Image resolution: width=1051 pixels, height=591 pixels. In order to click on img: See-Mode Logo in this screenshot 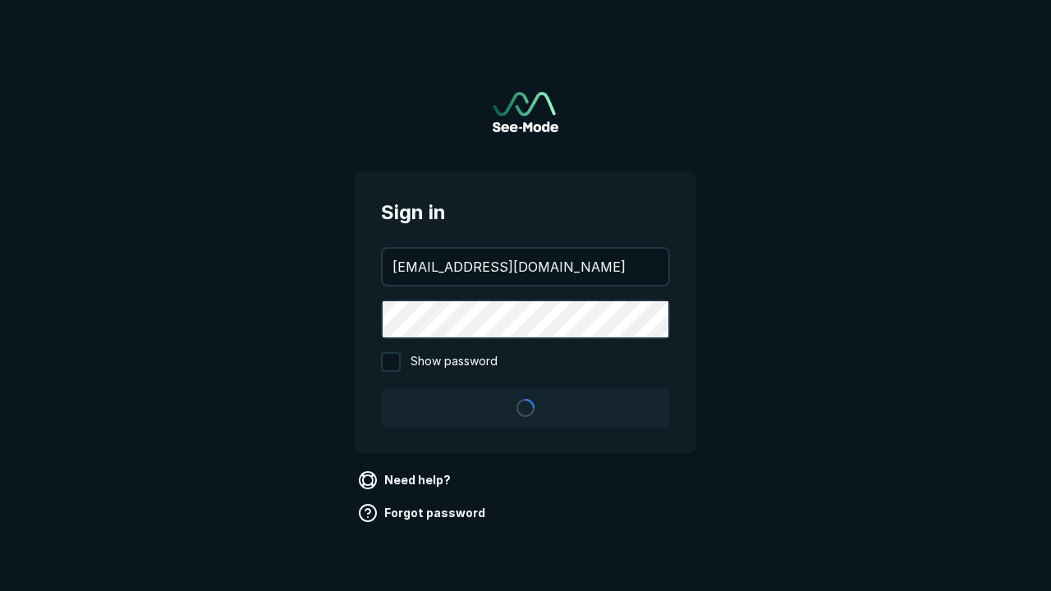, I will do `click(526, 112)`.